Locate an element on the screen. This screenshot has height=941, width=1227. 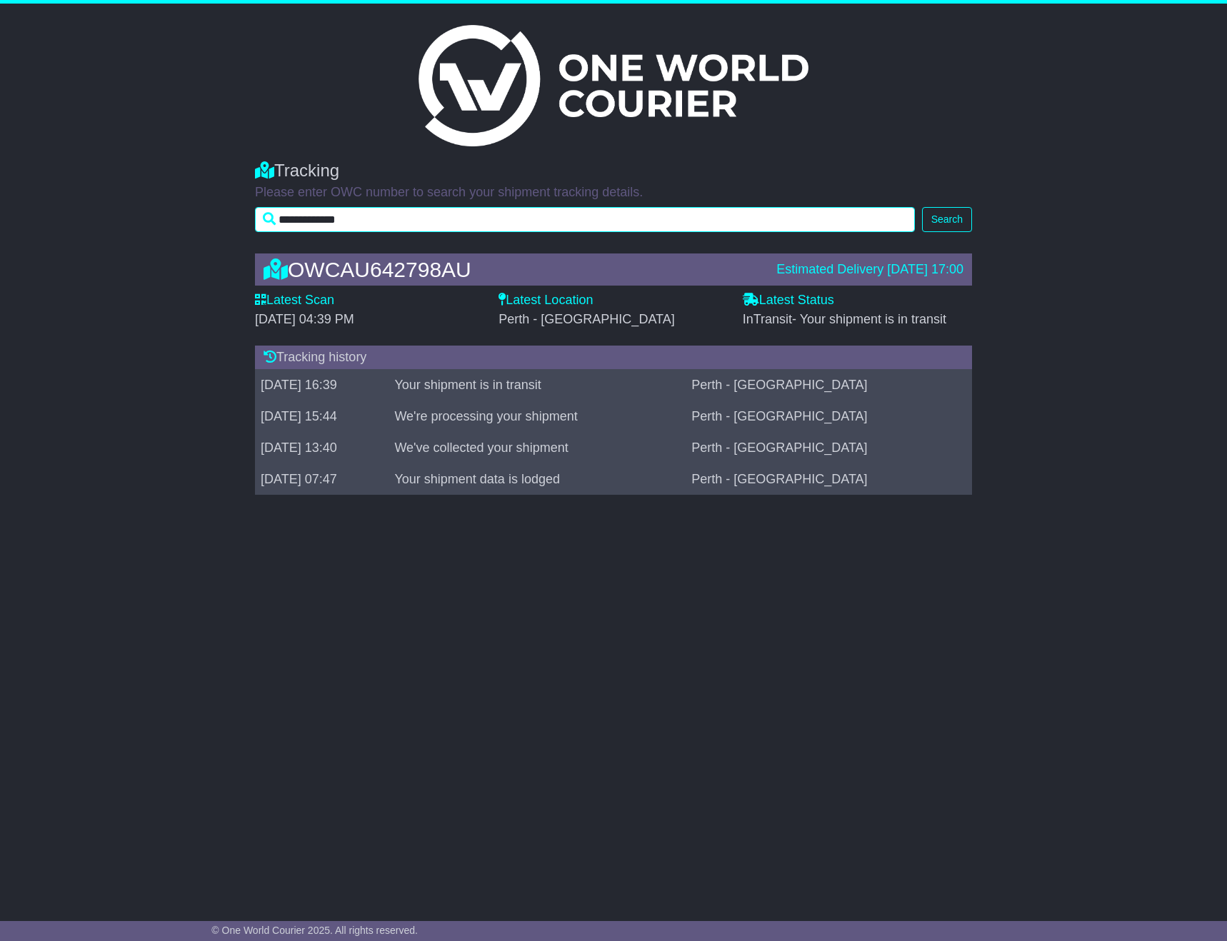
td: Your shipment is in transit is located at coordinates (537, 386).